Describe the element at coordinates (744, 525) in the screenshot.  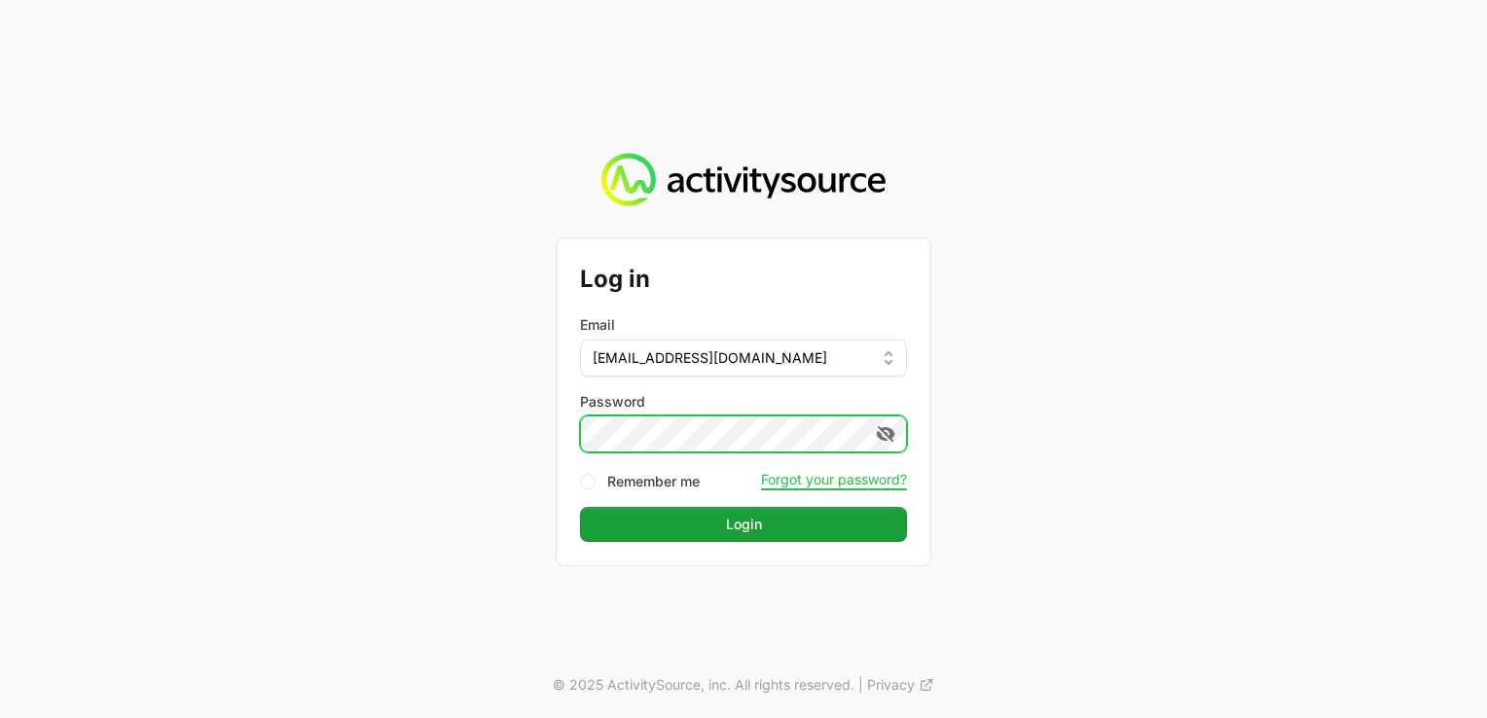
I see `span: Login` at that location.